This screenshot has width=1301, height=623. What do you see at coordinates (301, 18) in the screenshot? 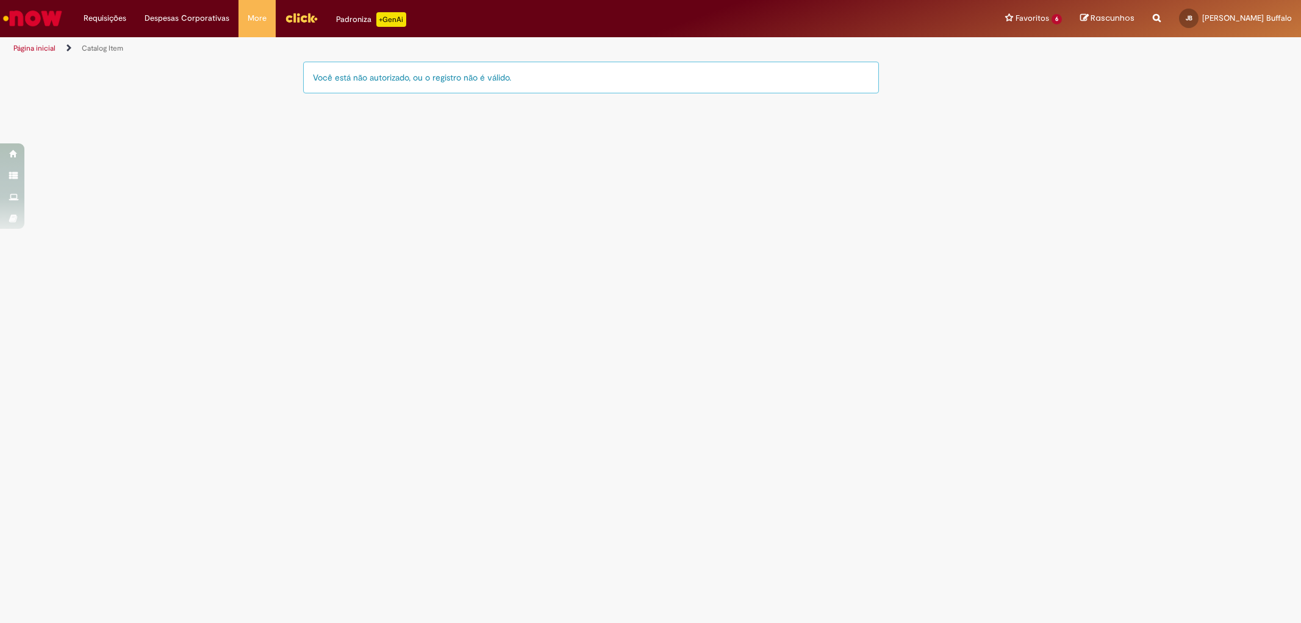
I see `img: click_logo_yellow_360x200.png` at bounding box center [301, 18].